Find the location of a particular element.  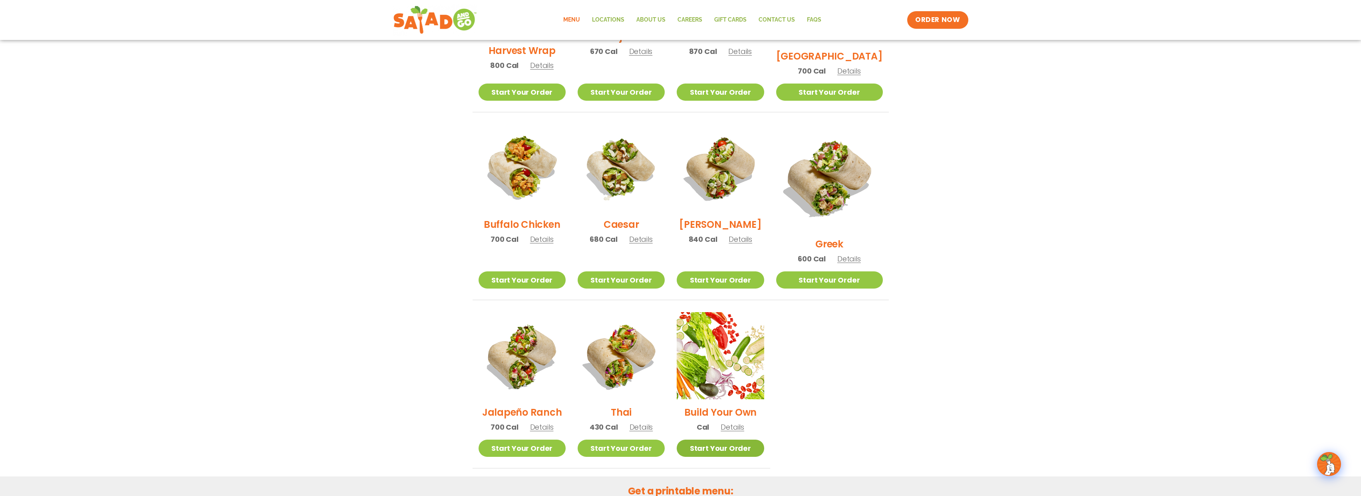

img: Product photo for Buffalo Chicken Wrap is located at coordinates (522, 168).